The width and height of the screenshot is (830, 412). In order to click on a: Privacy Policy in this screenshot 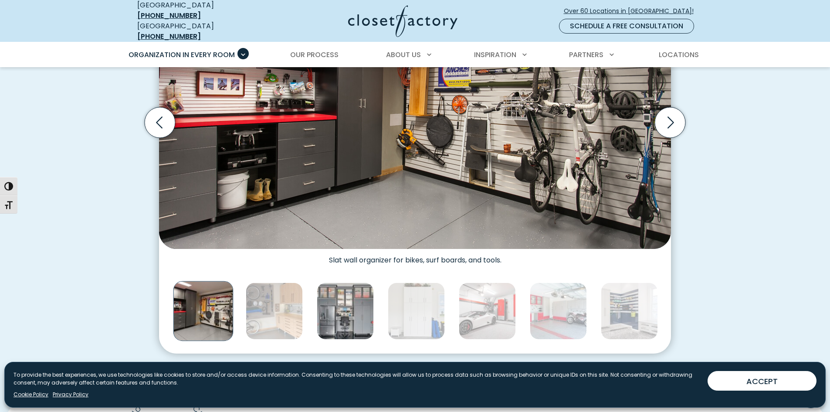, I will do `click(71, 394)`.